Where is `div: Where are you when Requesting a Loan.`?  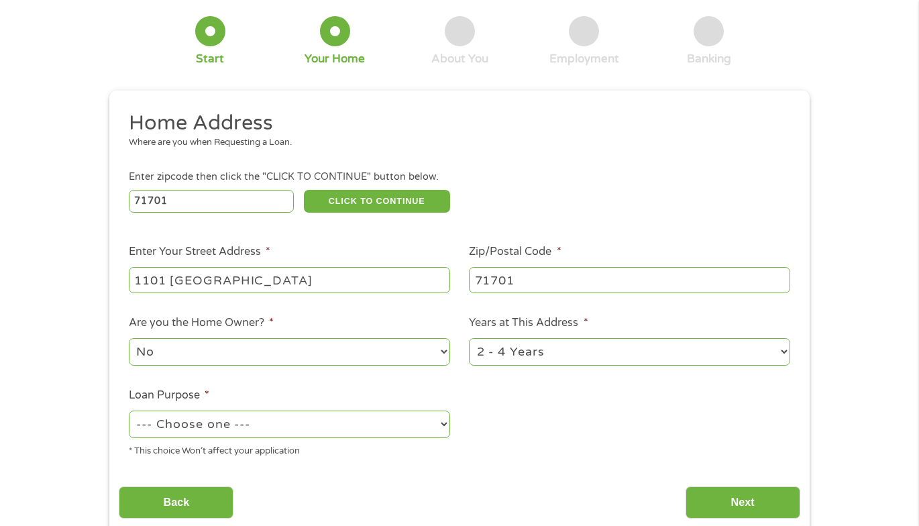 div: Where are you when Requesting a Loan. is located at coordinates (455, 143).